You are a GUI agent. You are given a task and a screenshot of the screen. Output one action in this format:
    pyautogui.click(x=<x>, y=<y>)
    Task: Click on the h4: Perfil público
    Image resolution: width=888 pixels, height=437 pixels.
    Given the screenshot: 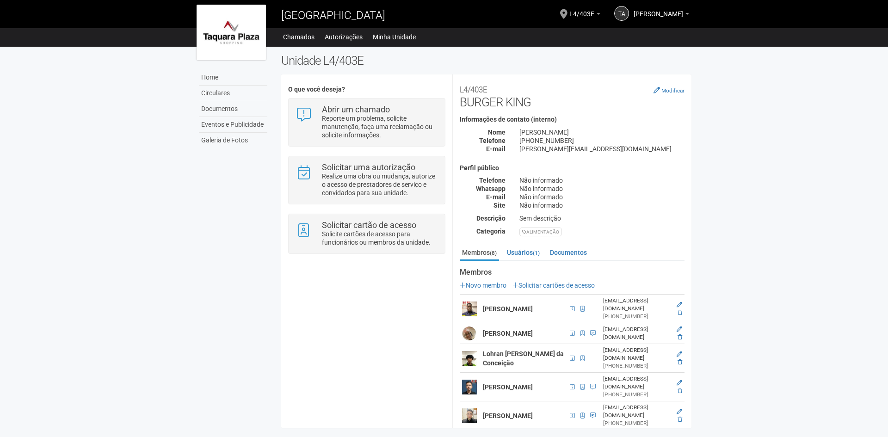 What is the action you would take?
    pyautogui.click(x=572, y=168)
    